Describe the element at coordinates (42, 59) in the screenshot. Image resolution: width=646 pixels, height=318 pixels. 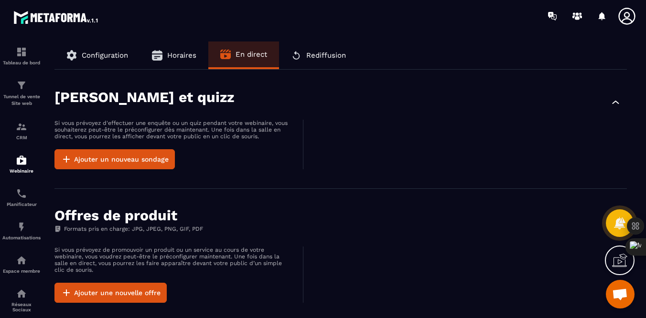
I see `img: tab_domain_overview_orange.svg` at that location.